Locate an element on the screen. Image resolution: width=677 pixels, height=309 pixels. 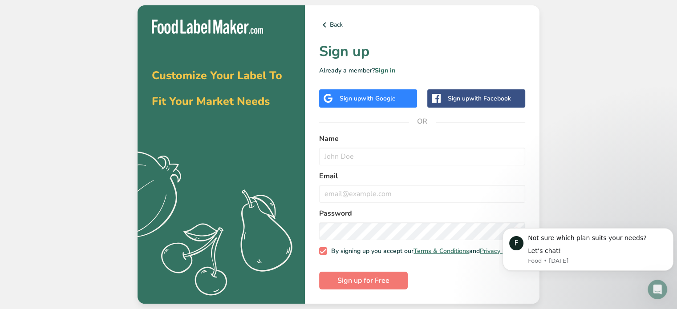
p: Already a member? is located at coordinates (422, 70).